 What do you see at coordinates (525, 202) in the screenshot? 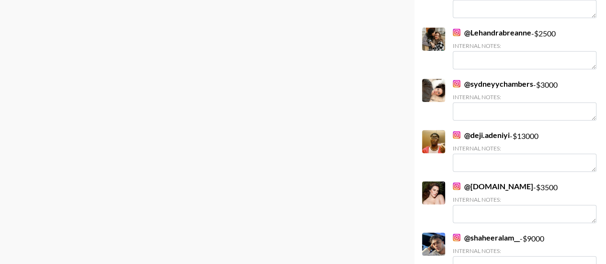
I see `div: - $ 3500` at bounding box center [525, 202].